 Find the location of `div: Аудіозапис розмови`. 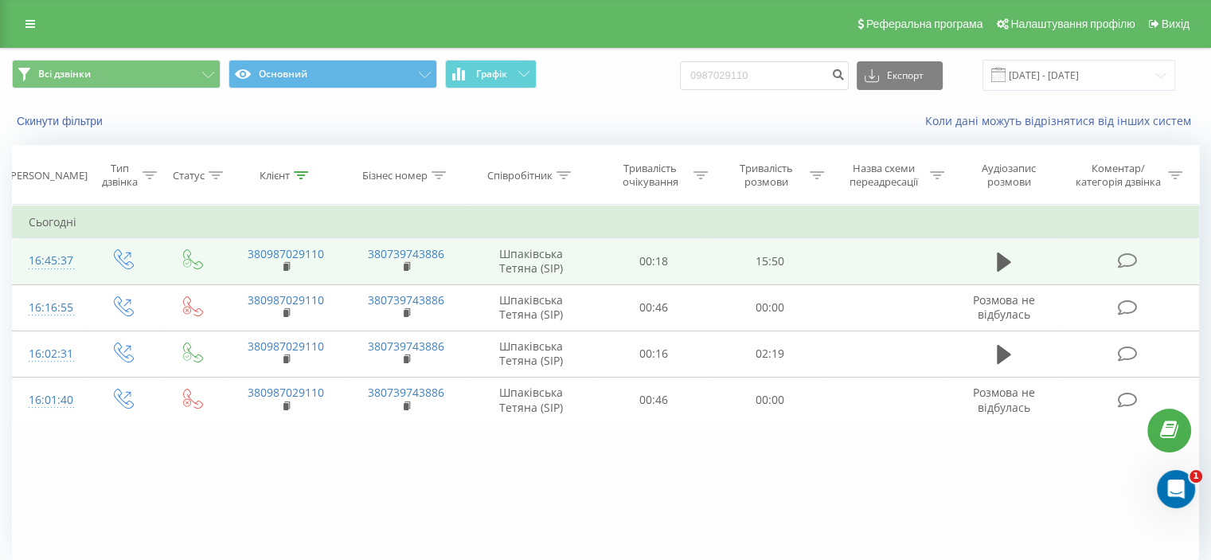

div: Аудіозапис розмови is located at coordinates (1008, 175).